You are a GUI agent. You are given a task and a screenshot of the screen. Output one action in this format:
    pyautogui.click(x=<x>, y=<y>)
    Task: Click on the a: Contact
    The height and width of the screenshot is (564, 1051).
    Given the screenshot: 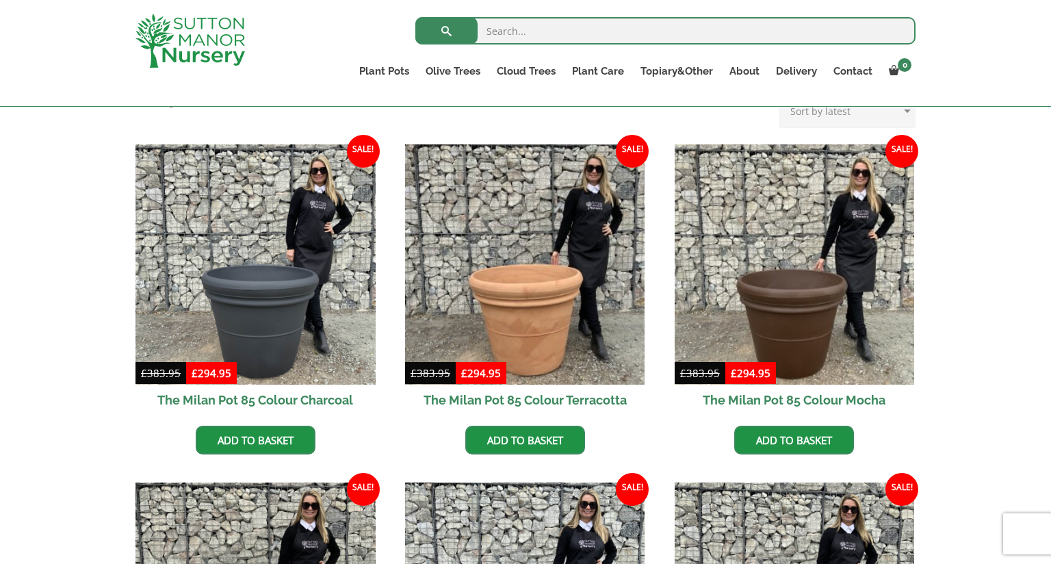 What is the action you would take?
    pyautogui.click(x=853, y=71)
    